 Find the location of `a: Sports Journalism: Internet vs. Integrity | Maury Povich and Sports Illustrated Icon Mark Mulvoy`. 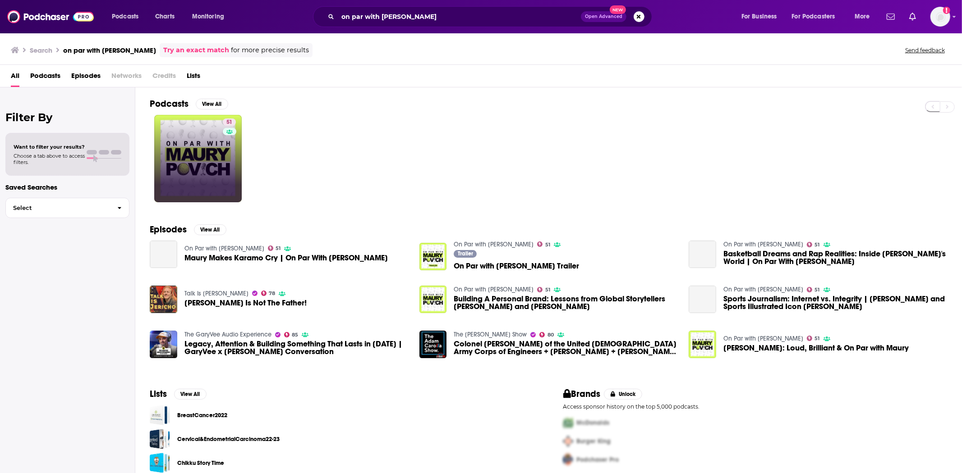

a: Sports Journalism: Internet vs. Integrity | Maury Povich and Sports Illustrated Icon Mark Mulvoy is located at coordinates (835, 303).